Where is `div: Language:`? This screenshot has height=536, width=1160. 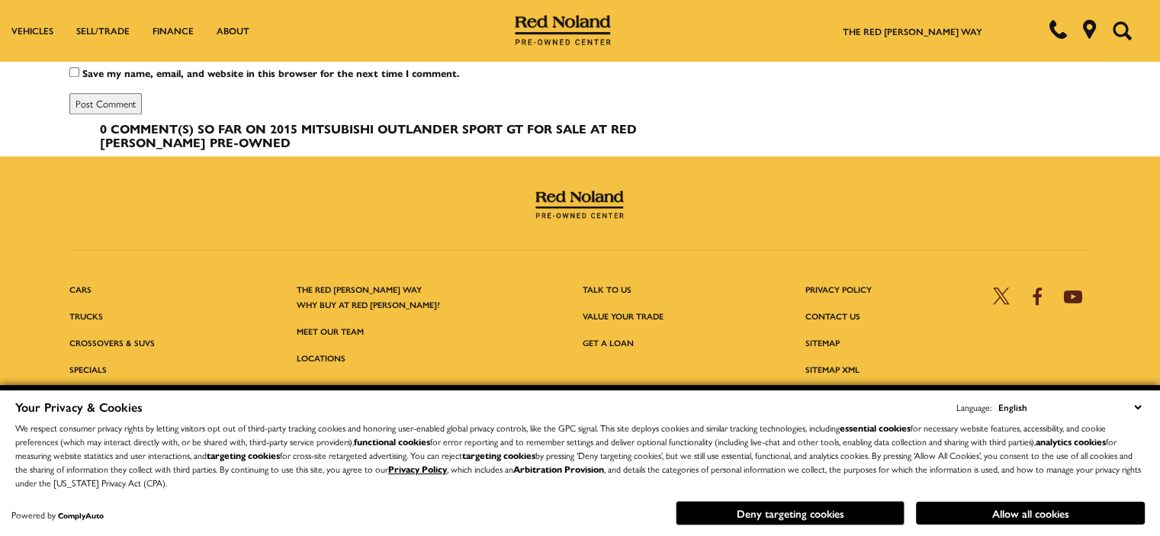 div: Language: is located at coordinates (974, 407).